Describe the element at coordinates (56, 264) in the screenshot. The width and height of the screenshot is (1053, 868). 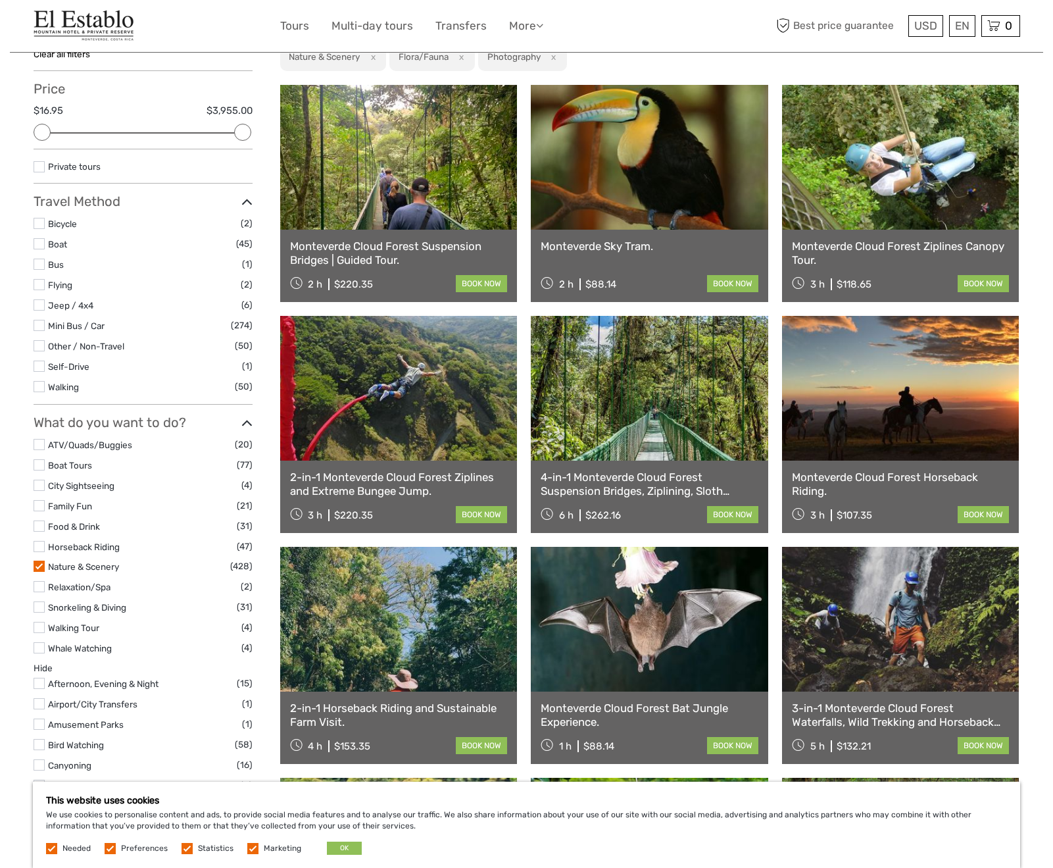
I see `a: Bus` at that location.